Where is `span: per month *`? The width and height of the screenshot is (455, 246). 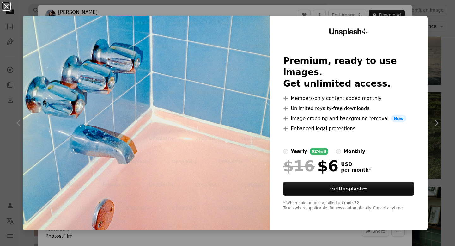
span: per month * is located at coordinates (356, 170).